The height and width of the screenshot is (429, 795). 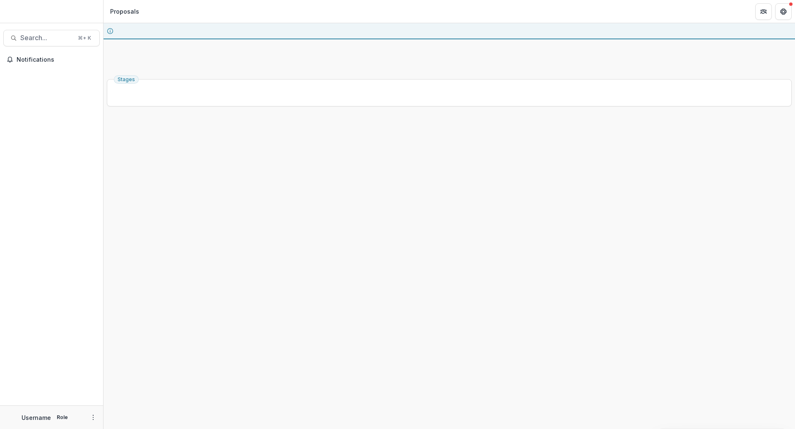 I want to click on p: Role, so click(x=62, y=417).